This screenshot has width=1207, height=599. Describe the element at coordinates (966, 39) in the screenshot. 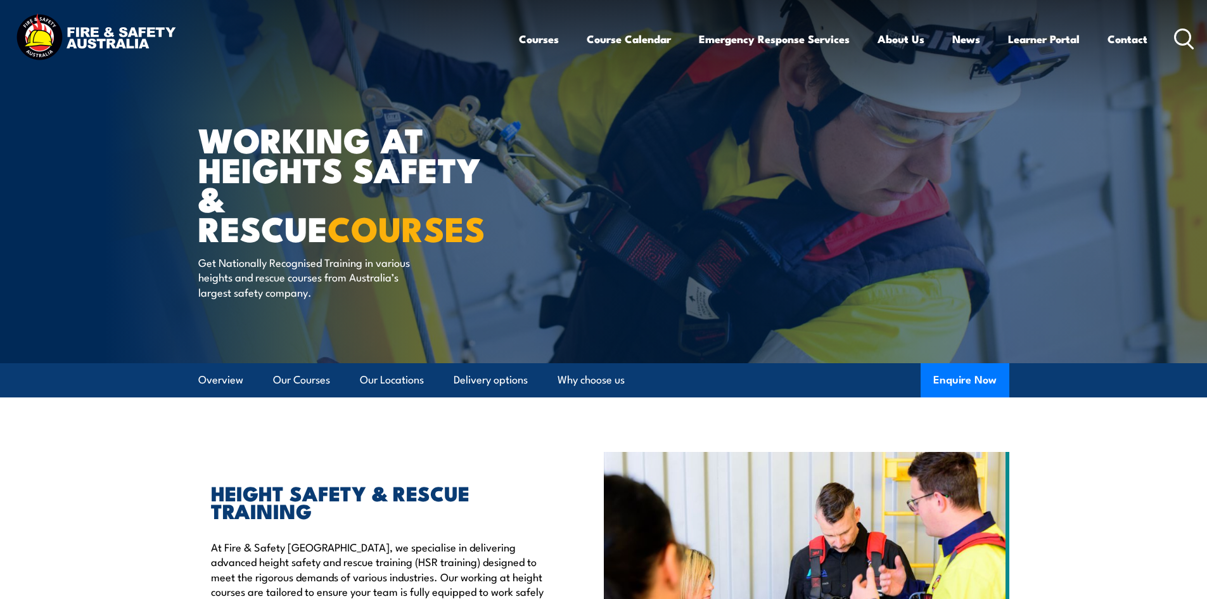

I see `a: News` at that location.